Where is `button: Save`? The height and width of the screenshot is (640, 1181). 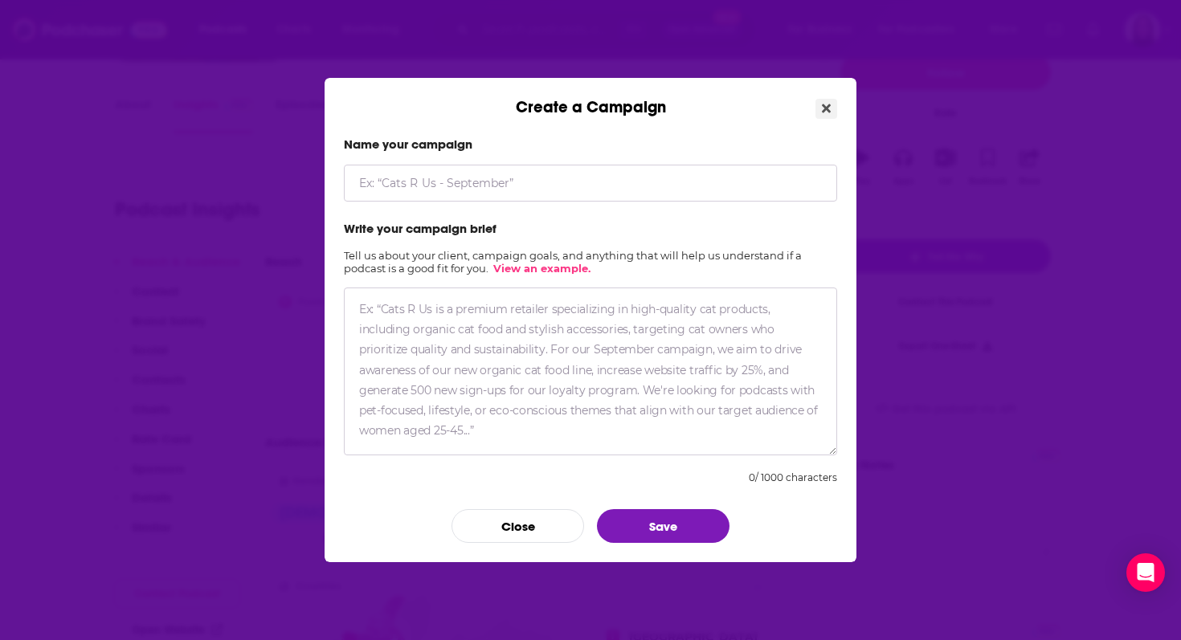 button: Save is located at coordinates (663, 526).